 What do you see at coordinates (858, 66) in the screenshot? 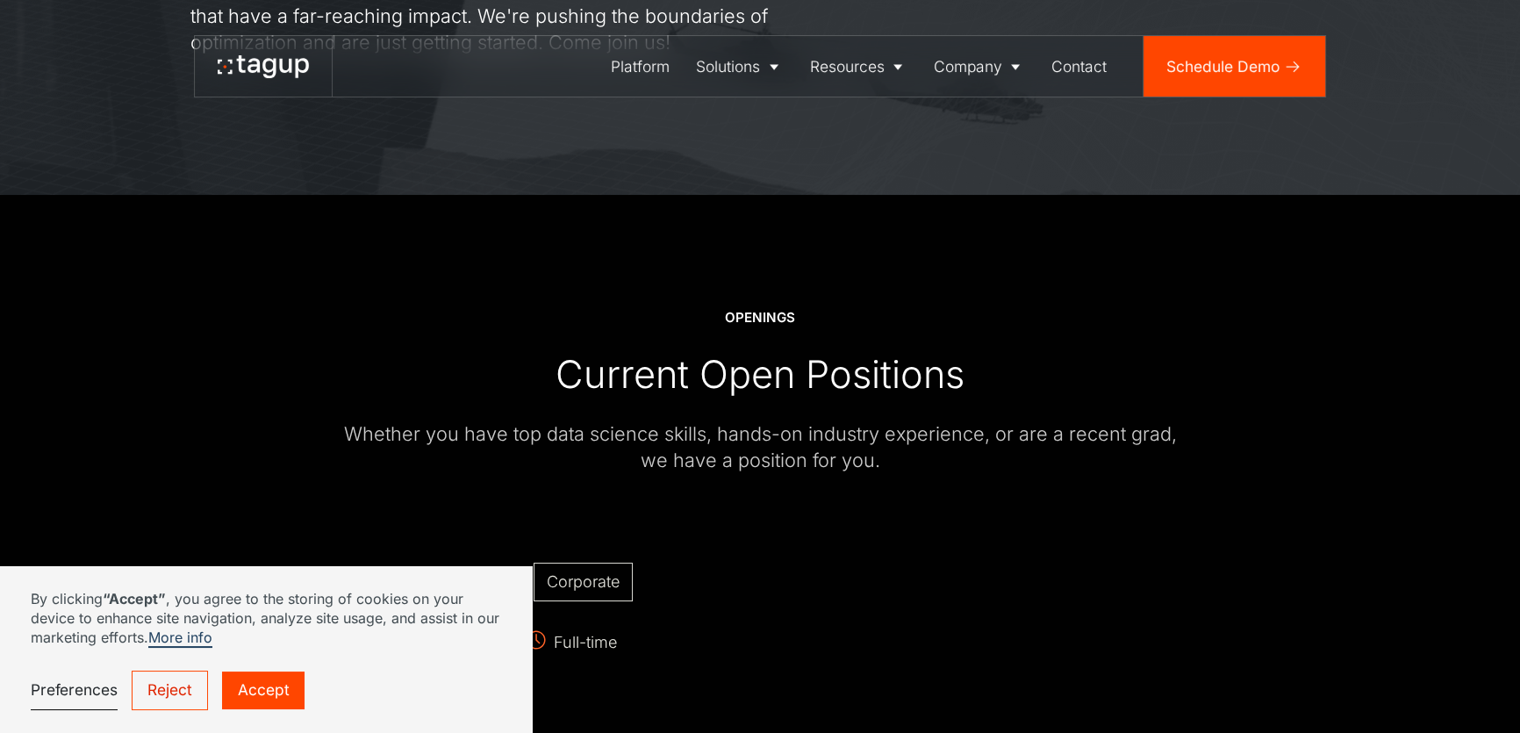
I see `a: Resources` at bounding box center [858, 66].